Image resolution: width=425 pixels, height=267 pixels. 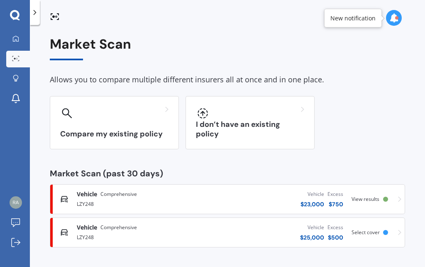 I want to click on span: View results, so click(x=365, y=198).